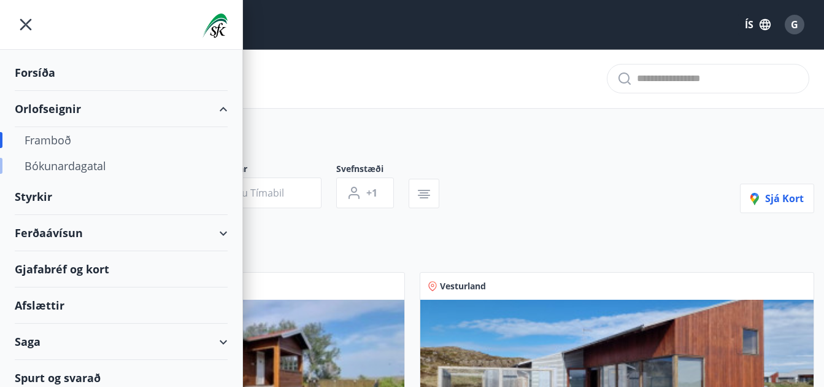 This screenshot has height=387, width=824. I want to click on button: ÍS, so click(758, 25).